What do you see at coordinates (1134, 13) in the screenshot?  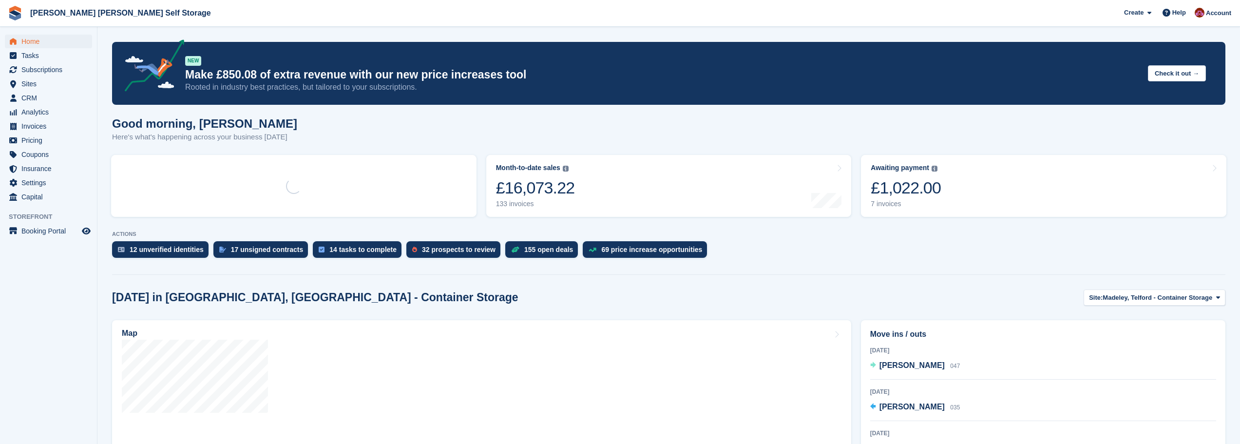 I see `span: Create` at bounding box center [1134, 13].